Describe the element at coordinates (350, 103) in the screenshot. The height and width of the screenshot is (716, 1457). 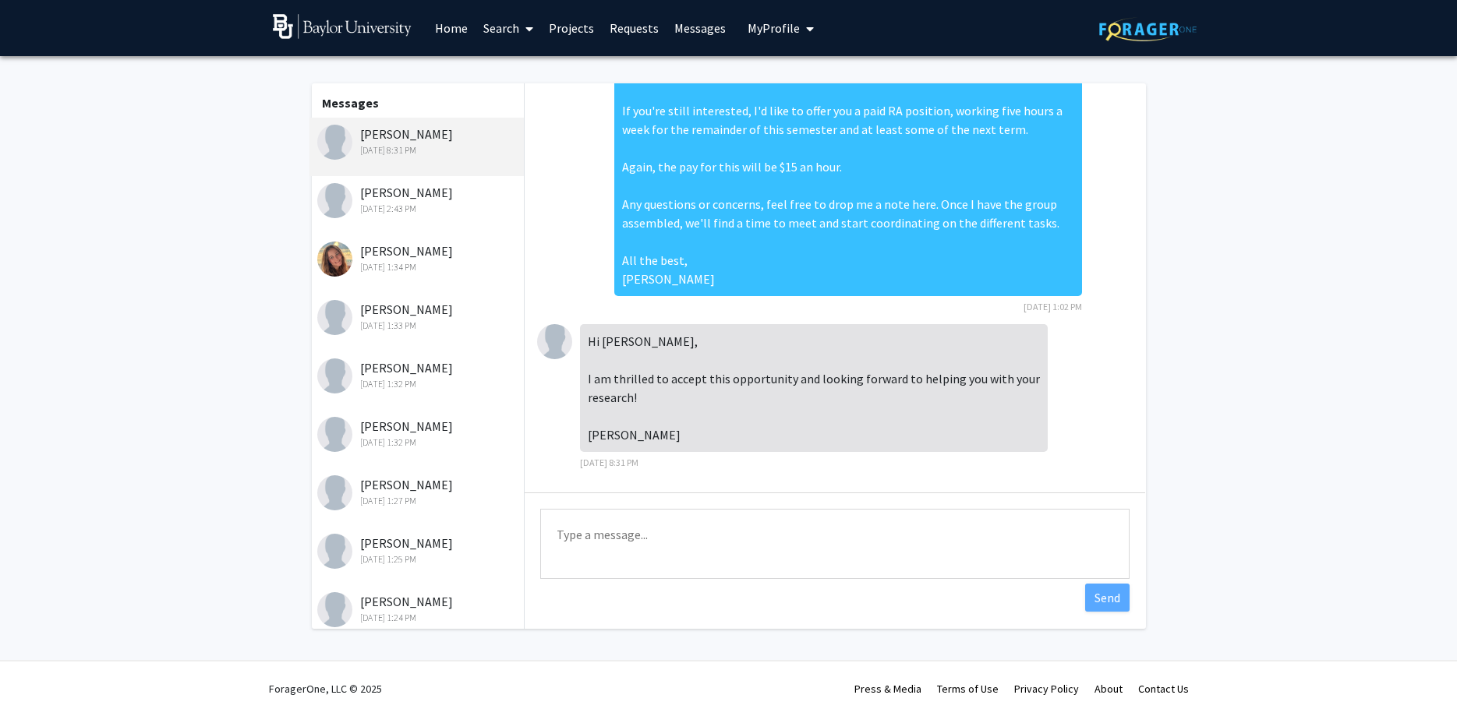
I see `b: Messages` at that location.